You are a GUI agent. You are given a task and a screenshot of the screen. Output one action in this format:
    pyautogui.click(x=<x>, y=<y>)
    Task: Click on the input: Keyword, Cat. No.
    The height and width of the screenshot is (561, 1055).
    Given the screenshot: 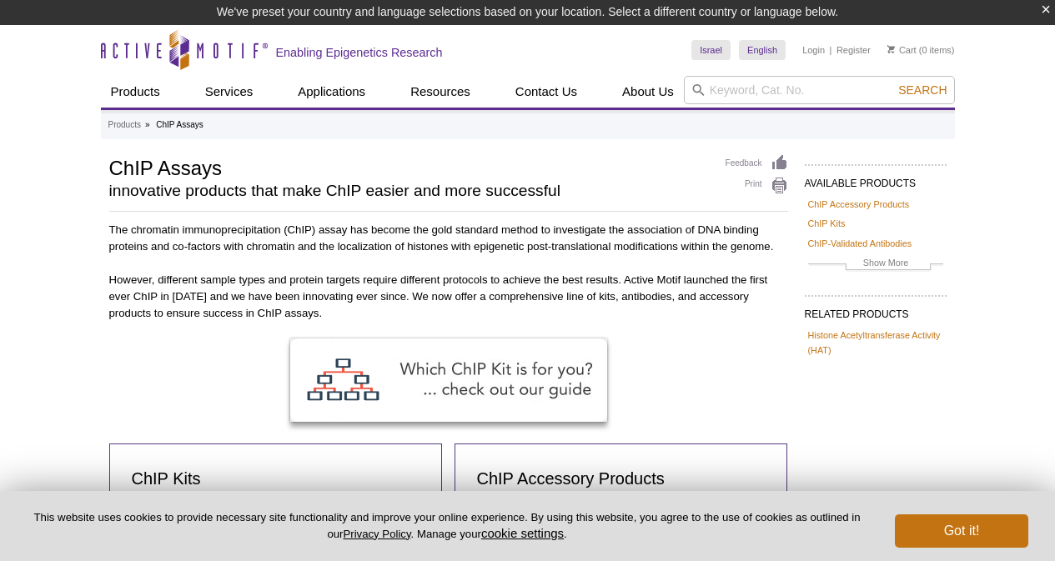 What is the action you would take?
    pyautogui.click(x=819, y=90)
    